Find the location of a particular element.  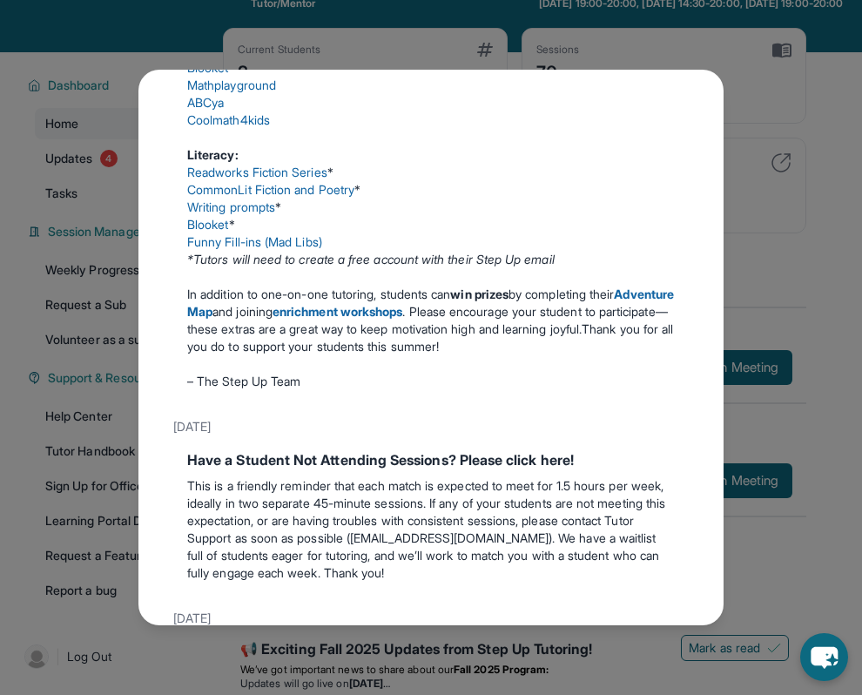

em: *Tutors will need to create a free account with their Step Up email is located at coordinates (371, 259).